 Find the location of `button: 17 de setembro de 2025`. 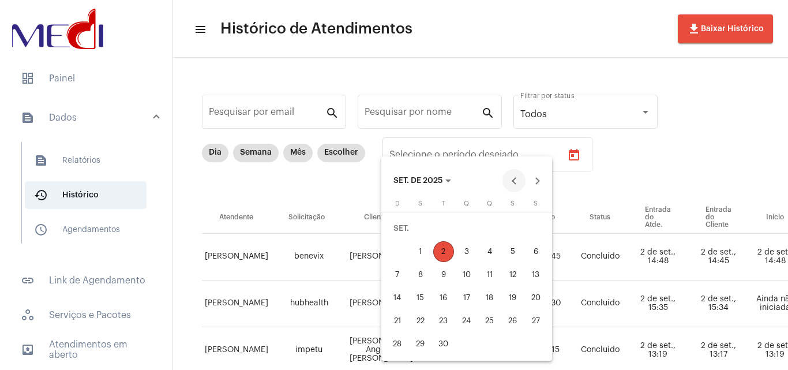

button: 17 de setembro de 2025 is located at coordinates (467, 298).